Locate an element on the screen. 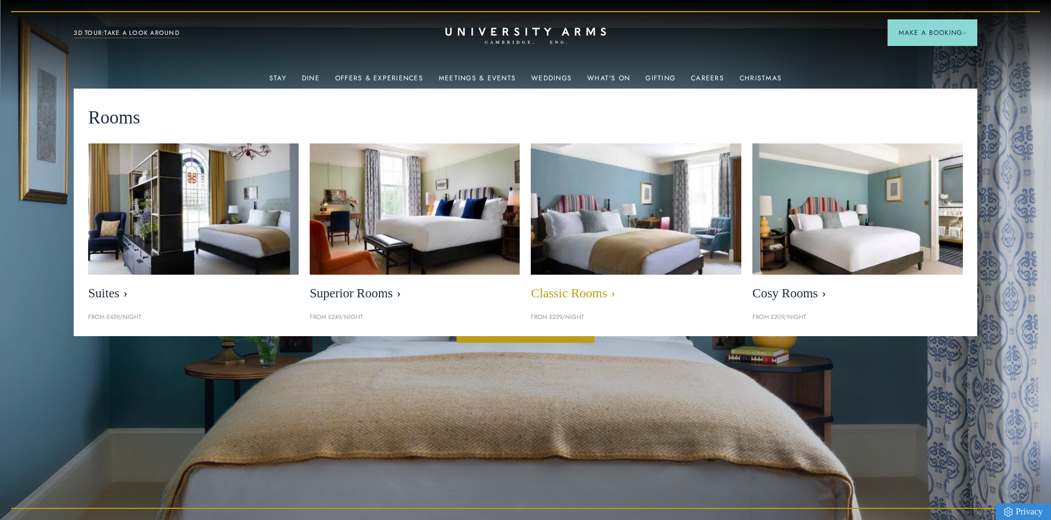 The image size is (1051, 520). span: Classic Rooms is located at coordinates (636, 294).